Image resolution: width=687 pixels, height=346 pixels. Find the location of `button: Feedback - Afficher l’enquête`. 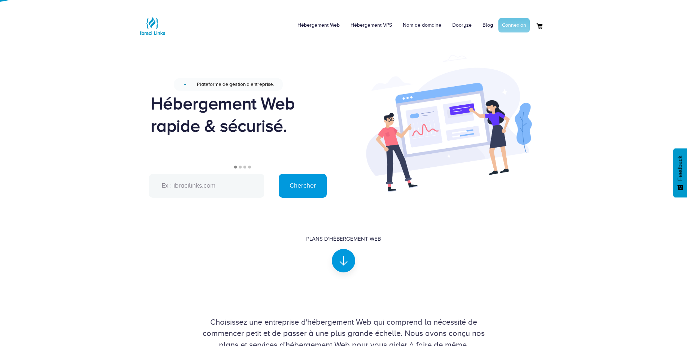

button: Feedback - Afficher l’enquête is located at coordinates (680, 173).